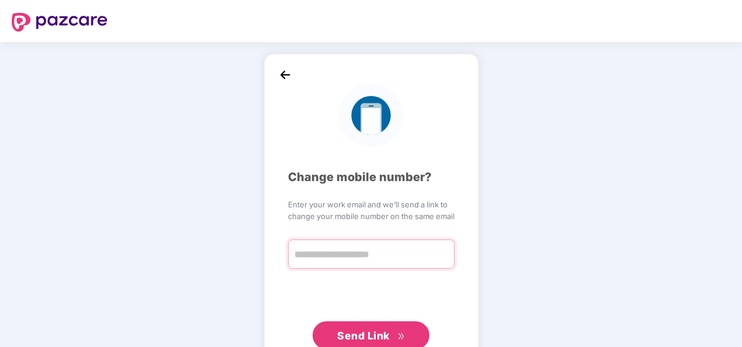 The image size is (742, 347). What do you see at coordinates (371, 204) in the screenshot?
I see `span: Enter your work email and we’ll send a link to` at bounding box center [371, 204].